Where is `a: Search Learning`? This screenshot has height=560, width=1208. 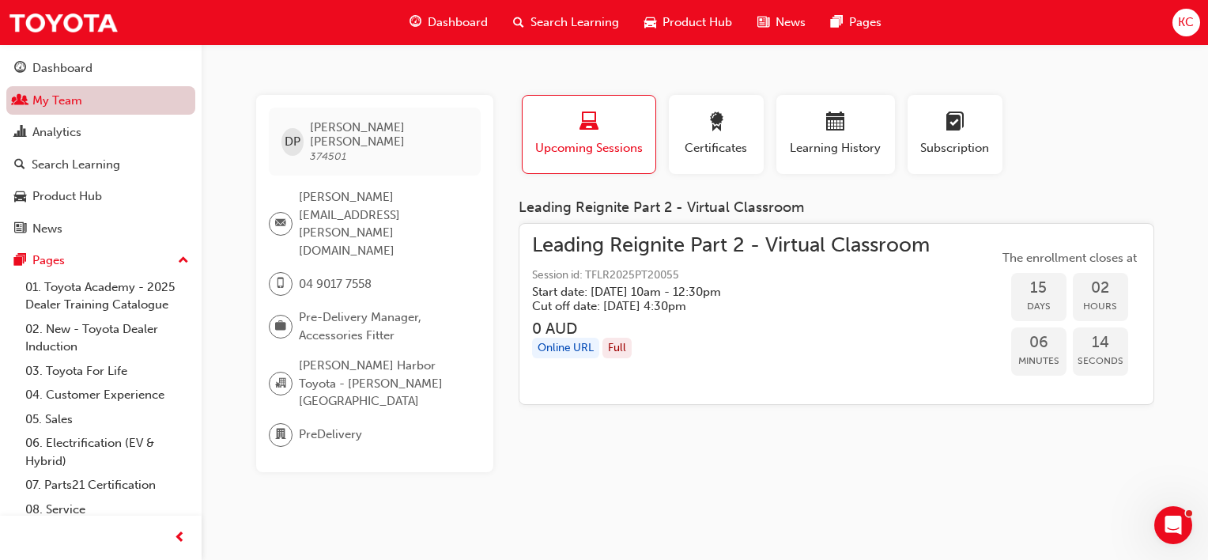
a: Search Learning is located at coordinates (100, 164).